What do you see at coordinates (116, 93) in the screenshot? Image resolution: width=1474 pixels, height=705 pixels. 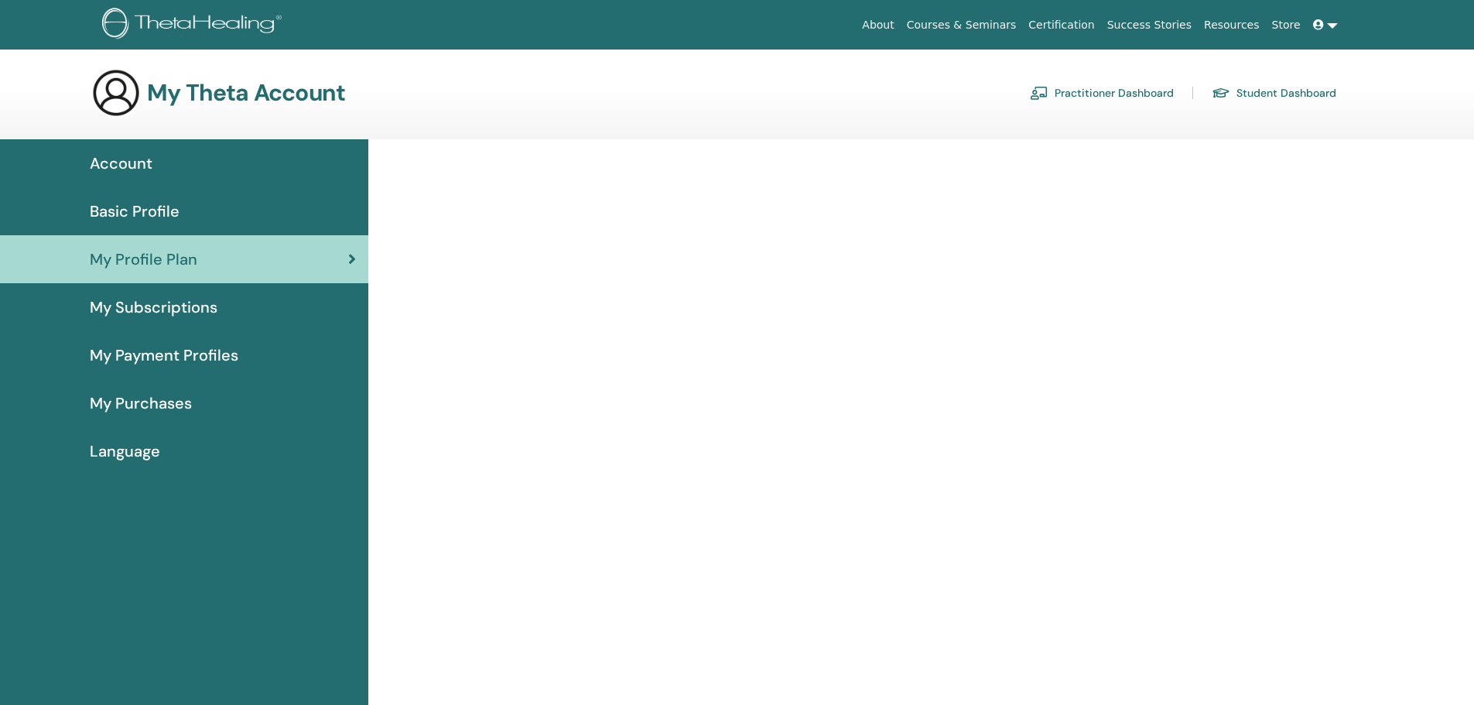 I see `img: generic-user-icon.jpg` at bounding box center [116, 93].